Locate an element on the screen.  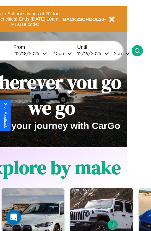
label: Until is located at coordinates (104, 47).